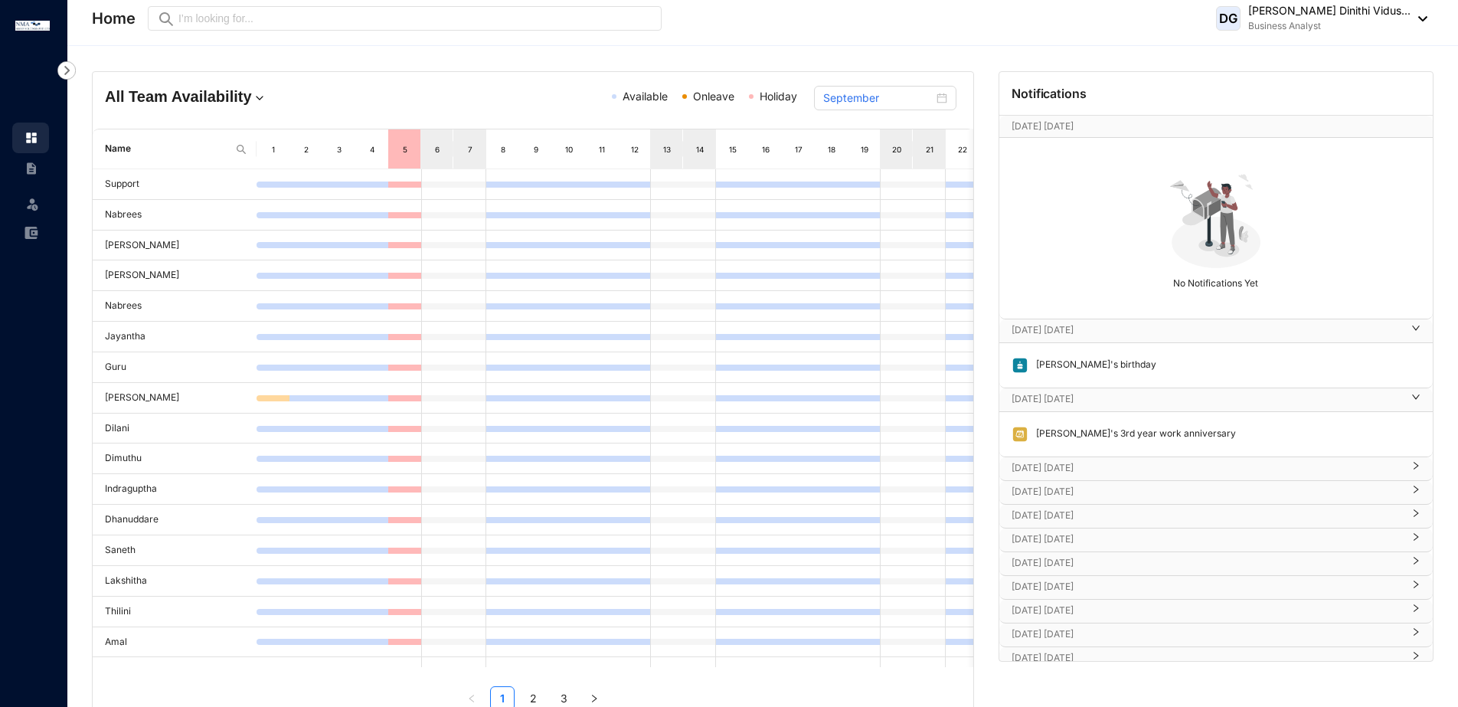 The width and height of the screenshot is (1458, 707). What do you see at coordinates (175, 337) in the screenshot?
I see `td: Jayantha` at bounding box center [175, 337].